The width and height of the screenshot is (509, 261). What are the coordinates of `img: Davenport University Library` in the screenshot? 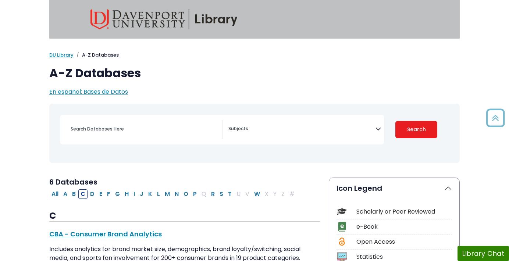 It's located at (164, 19).